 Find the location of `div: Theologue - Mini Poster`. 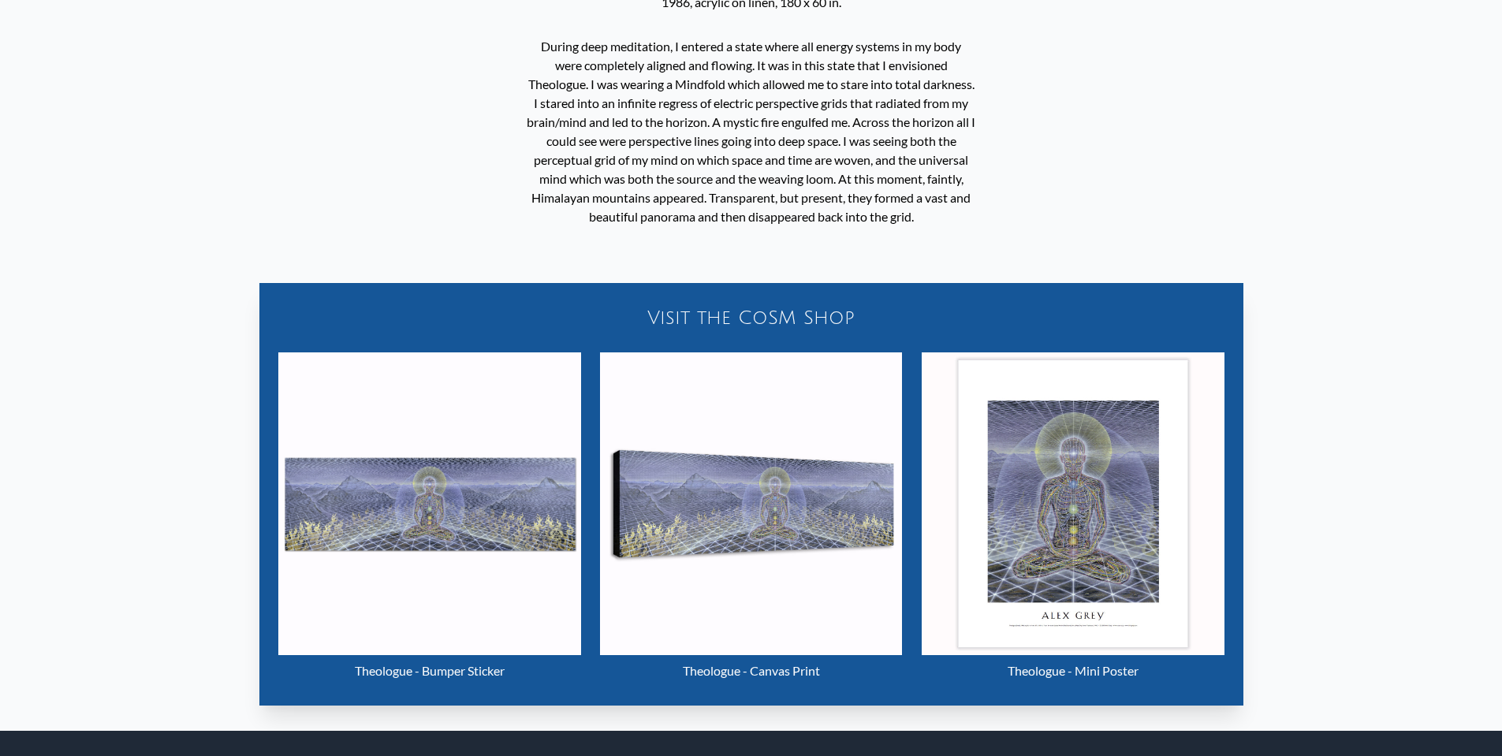

div: Theologue - Mini Poster is located at coordinates (1073, 671).